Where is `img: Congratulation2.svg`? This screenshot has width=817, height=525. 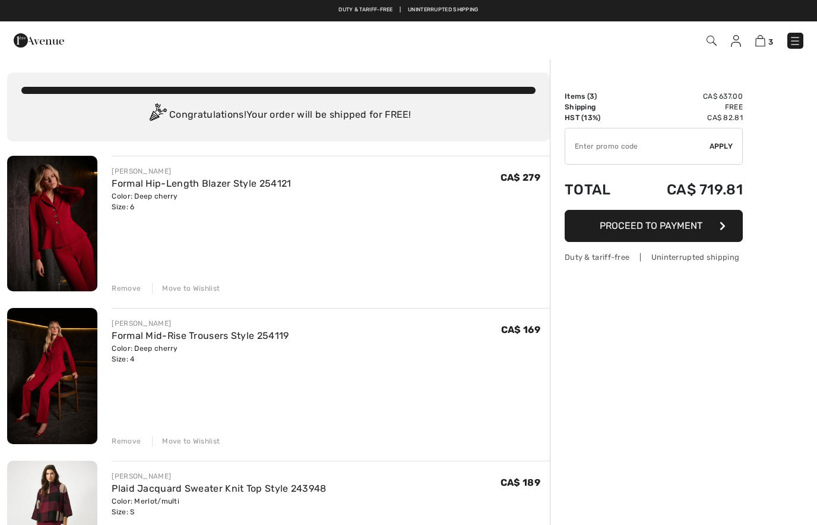
img: Congratulation2.svg is located at coordinates (157, 115).